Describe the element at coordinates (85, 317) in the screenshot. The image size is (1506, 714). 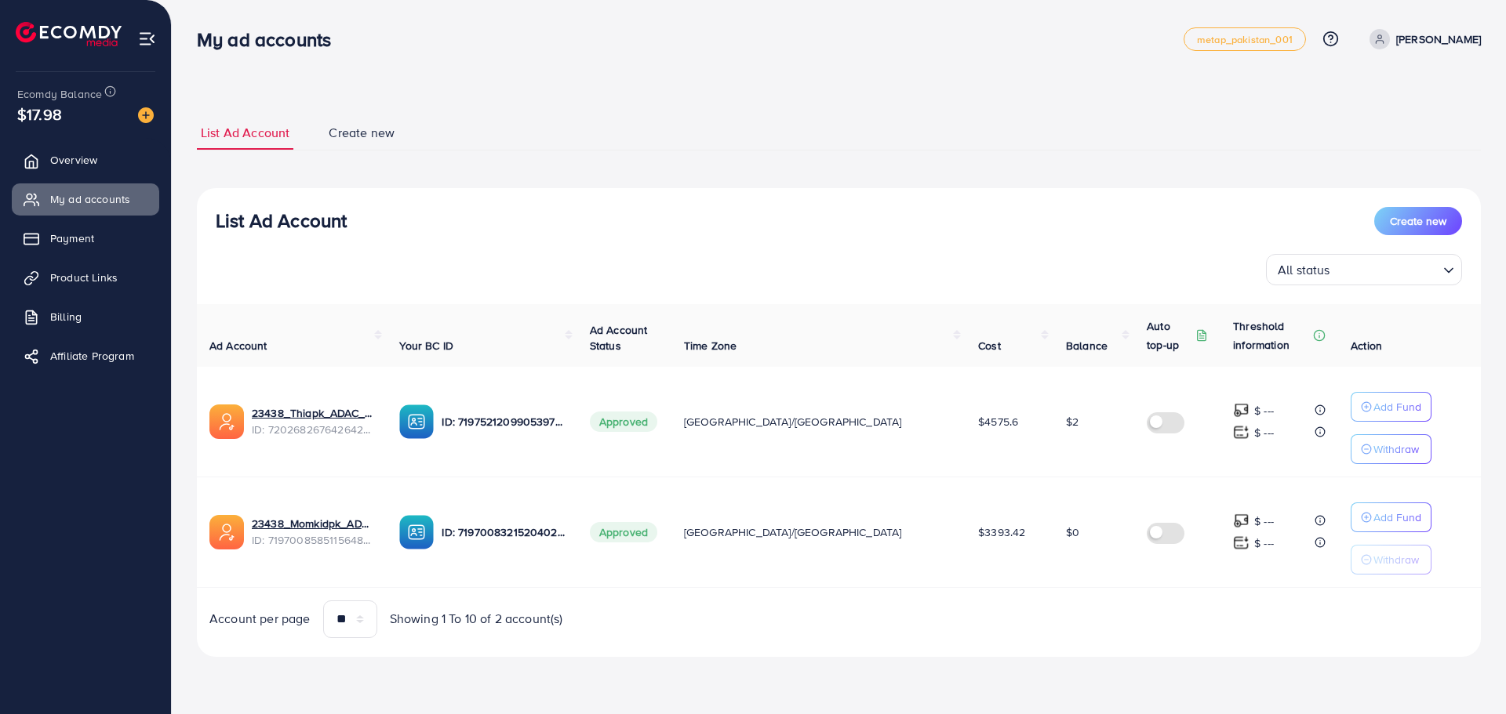
I see `a: Billing` at that location.